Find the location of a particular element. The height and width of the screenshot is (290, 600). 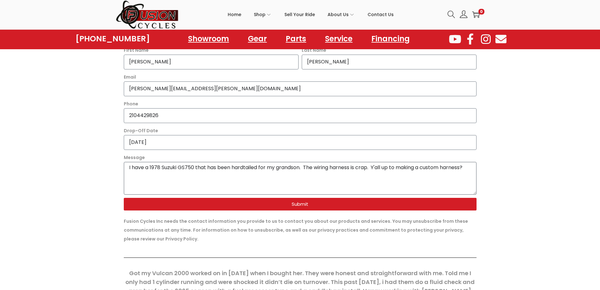

nav: Menu is located at coordinates (299, 39).